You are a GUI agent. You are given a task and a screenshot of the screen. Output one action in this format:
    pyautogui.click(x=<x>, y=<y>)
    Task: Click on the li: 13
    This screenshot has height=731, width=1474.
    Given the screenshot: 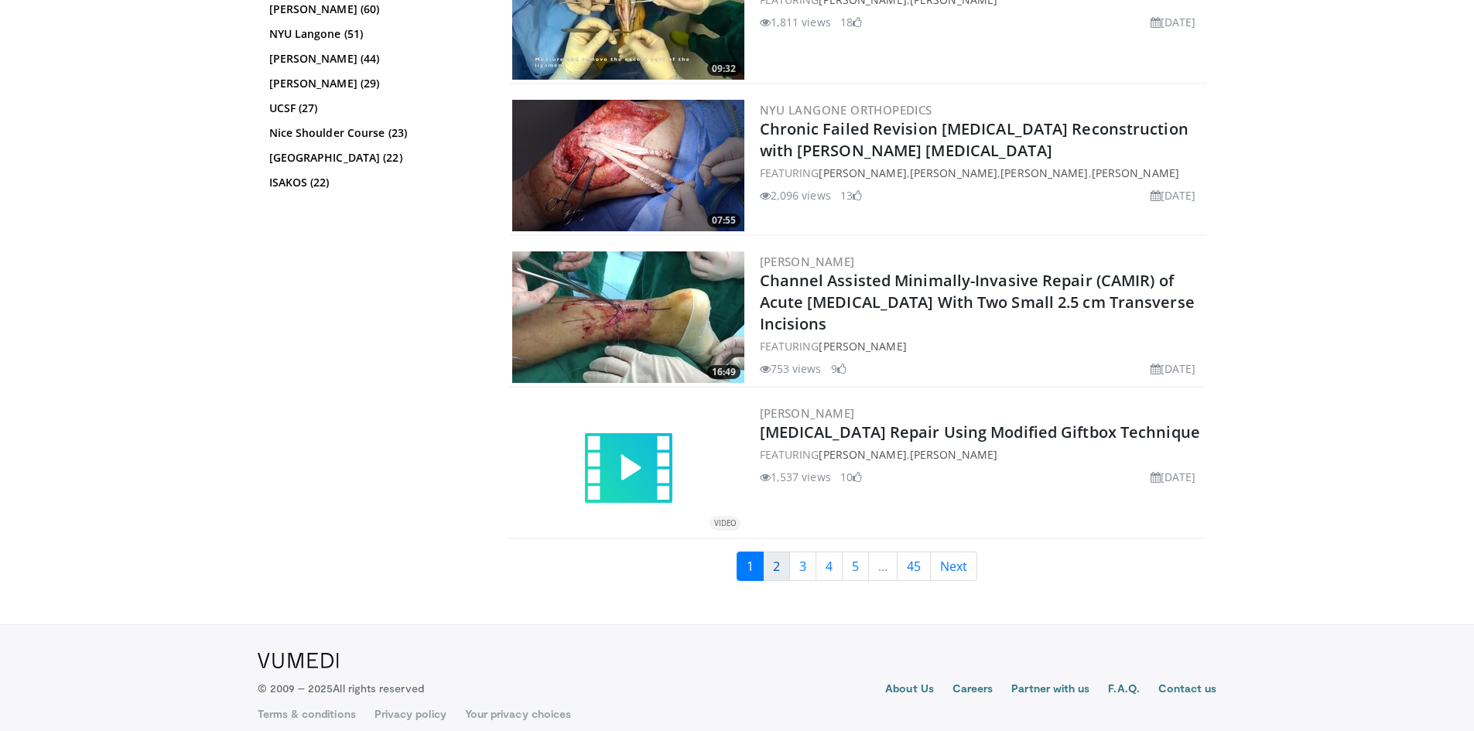 What is the action you would take?
    pyautogui.click(x=851, y=195)
    